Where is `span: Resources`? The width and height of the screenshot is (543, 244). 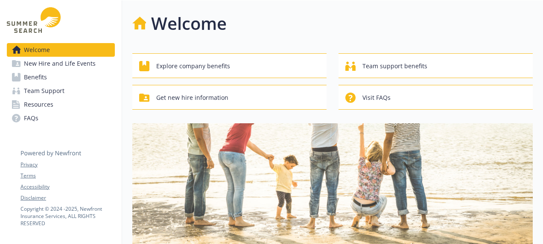 span: Resources is located at coordinates (38, 105).